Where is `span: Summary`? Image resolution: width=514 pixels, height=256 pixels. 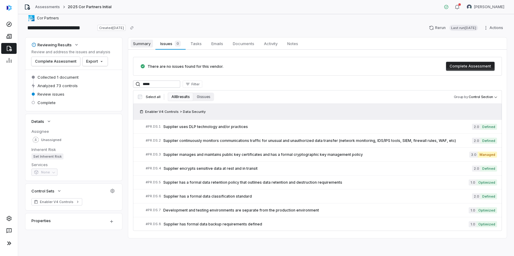 span: Summary is located at coordinates (142, 44).